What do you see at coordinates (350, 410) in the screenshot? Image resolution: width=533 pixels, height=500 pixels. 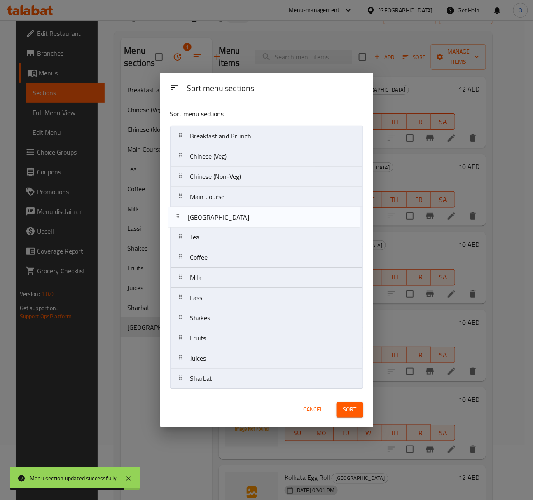 I see `span: Sort` at bounding box center [350, 410].